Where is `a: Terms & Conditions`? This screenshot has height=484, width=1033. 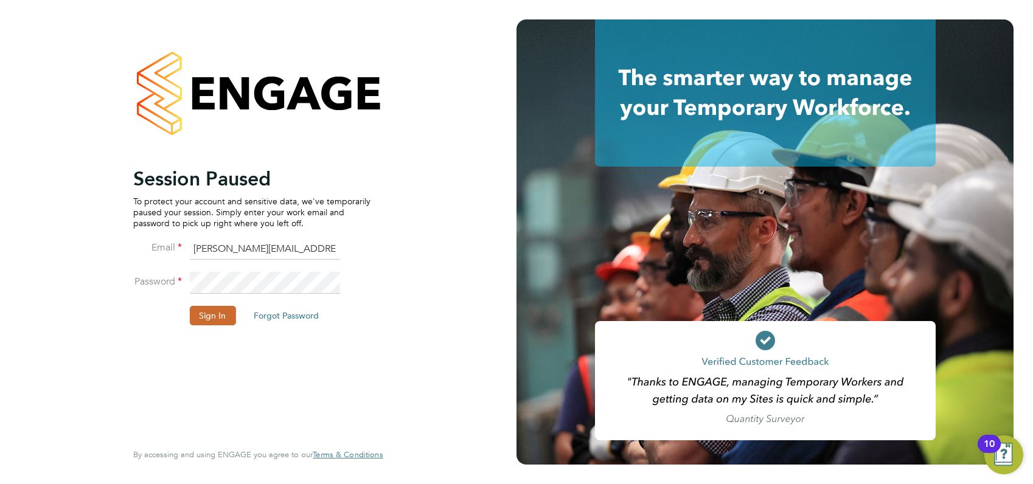 a: Terms & Conditions is located at coordinates (347, 455).